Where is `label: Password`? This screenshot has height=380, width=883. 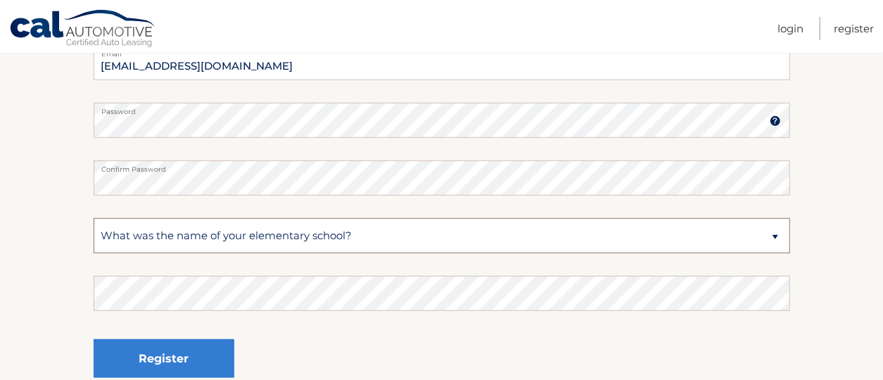 label: Password is located at coordinates (442, 108).